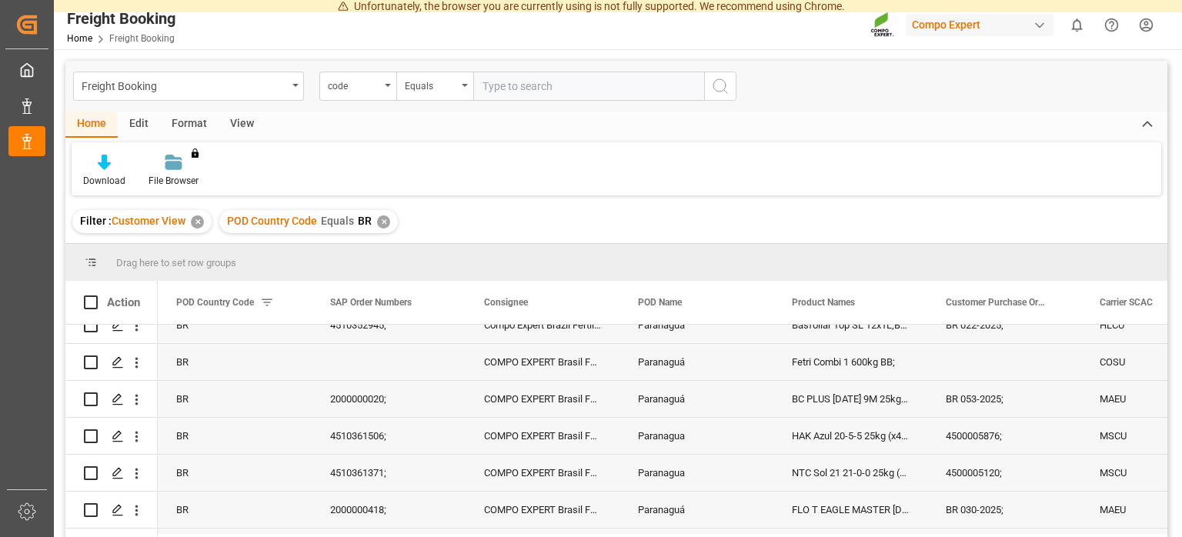  What do you see at coordinates (850, 325) in the screenshot?
I see `div: Basfoliar Top SL 12x1L;Basfoliar Top SL 3x5L;` at bounding box center [850, 325].